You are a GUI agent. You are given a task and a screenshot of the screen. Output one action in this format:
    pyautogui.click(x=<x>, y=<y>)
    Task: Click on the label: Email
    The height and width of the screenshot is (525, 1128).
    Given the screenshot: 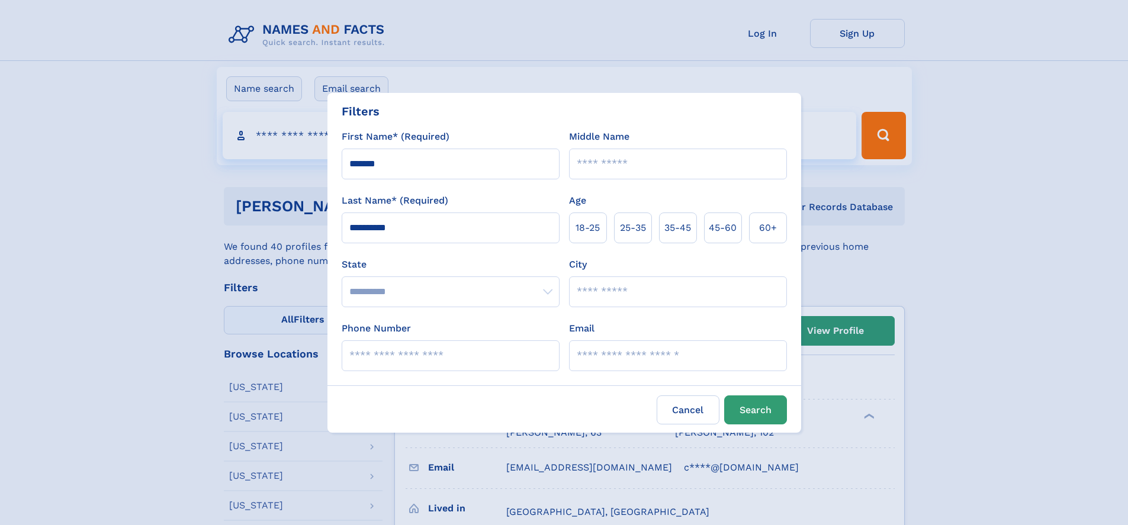 What is the action you would take?
    pyautogui.click(x=581, y=329)
    